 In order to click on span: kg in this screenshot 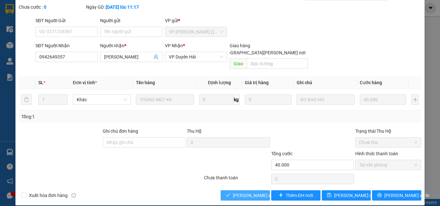, I will do `click(236, 100)`.